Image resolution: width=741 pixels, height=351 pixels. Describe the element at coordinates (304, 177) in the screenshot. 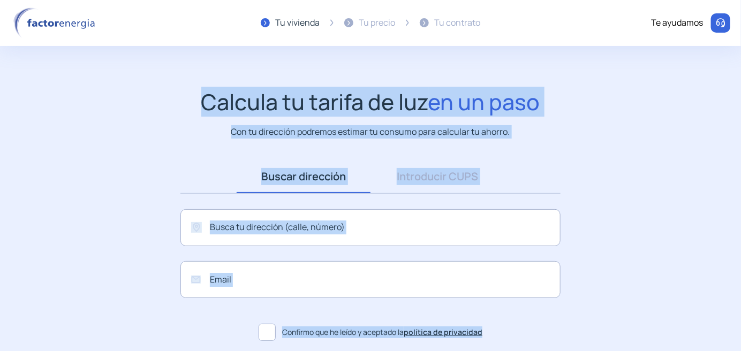

I see `a: Buscar dirección` at that location.